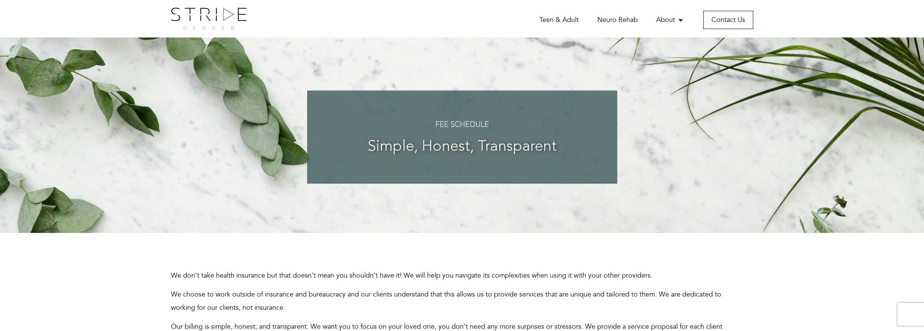  Describe the element at coordinates (728, 20) in the screenshot. I see `a: Contact Us` at that location.